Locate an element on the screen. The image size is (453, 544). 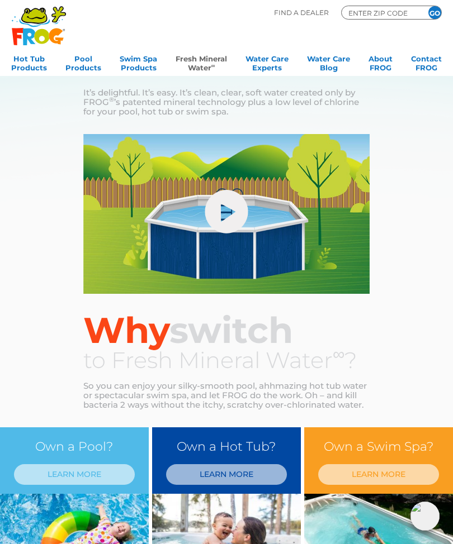
span: Why is located at coordinates (126, 330).